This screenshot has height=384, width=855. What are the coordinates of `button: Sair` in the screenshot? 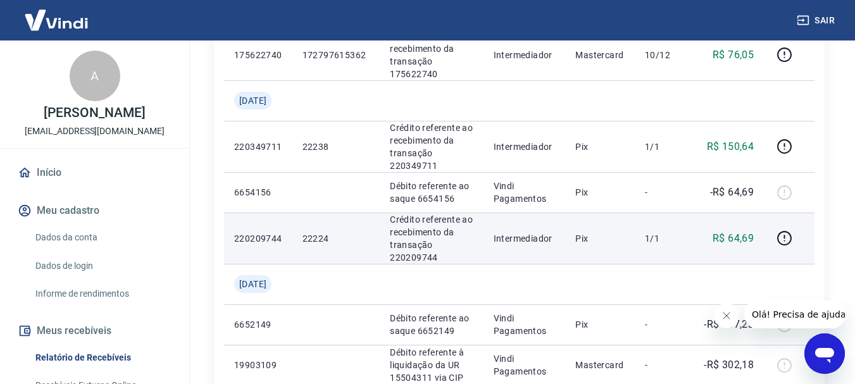 It's located at (817, 20).